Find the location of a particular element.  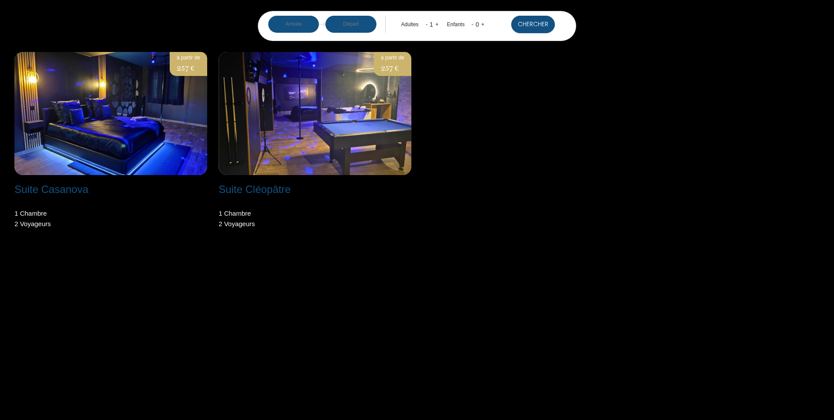

div: 0 is located at coordinates (477, 24).